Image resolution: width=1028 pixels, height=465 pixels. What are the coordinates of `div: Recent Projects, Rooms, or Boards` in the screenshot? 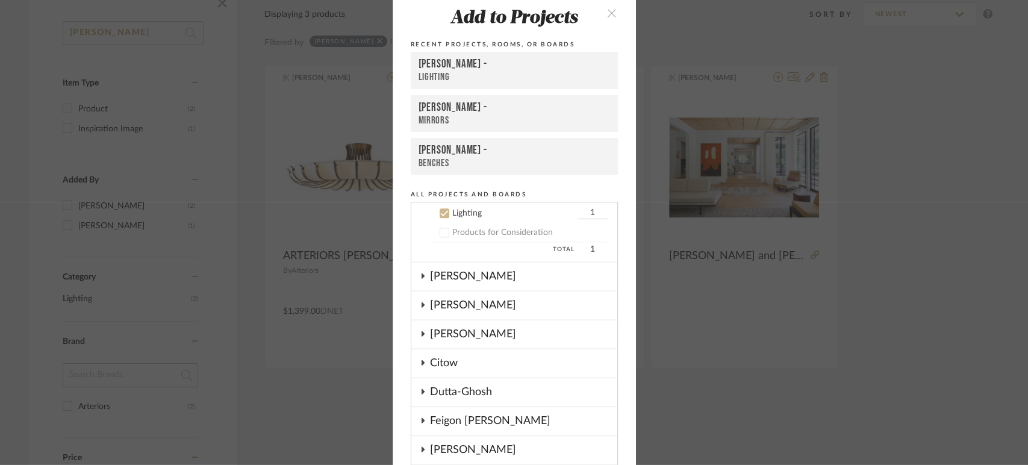 It's located at (514, 45).